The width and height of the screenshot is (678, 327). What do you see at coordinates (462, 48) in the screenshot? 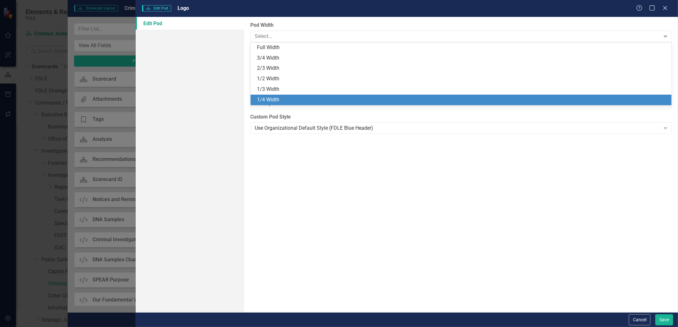
I see `div: Full Width` at bounding box center [462, 48].